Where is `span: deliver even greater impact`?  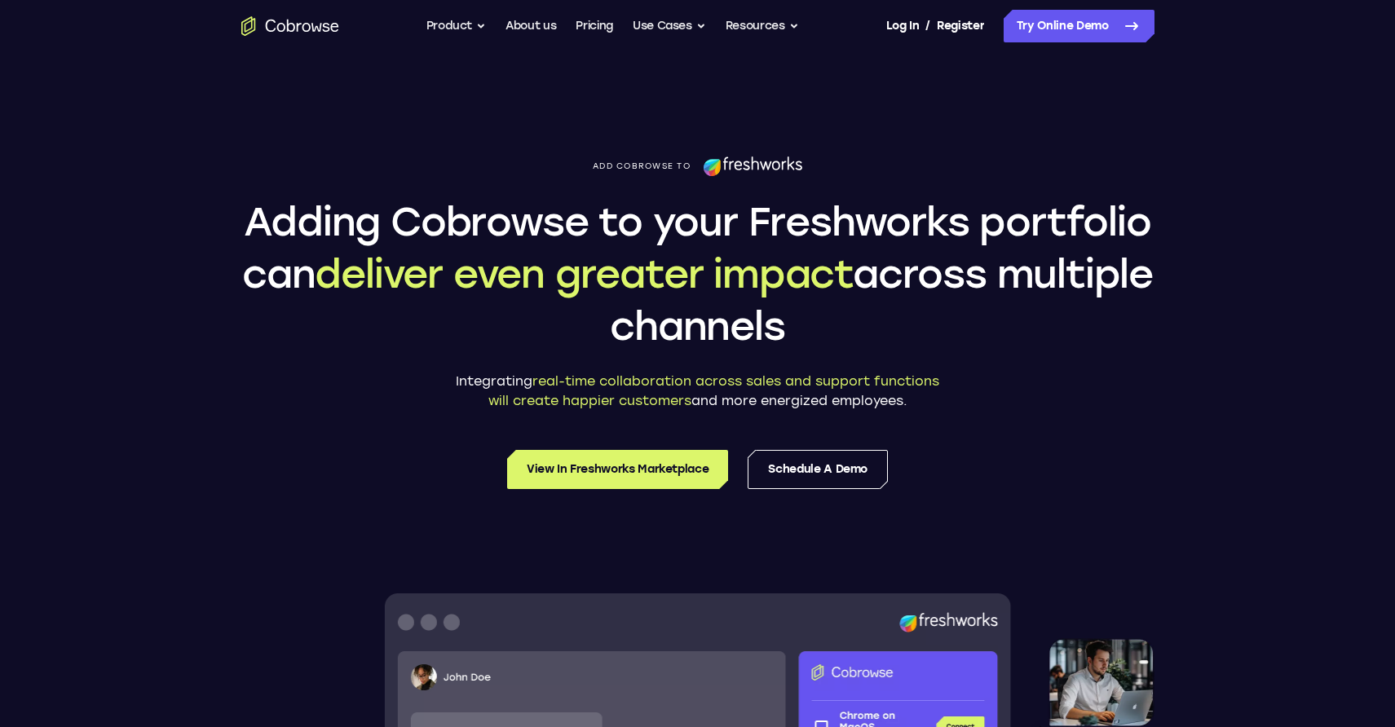 span: deliver even greater impact is located at coordinates (584, 274).